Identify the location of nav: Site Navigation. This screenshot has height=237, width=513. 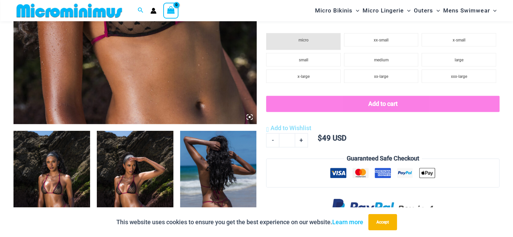
(406, 10).